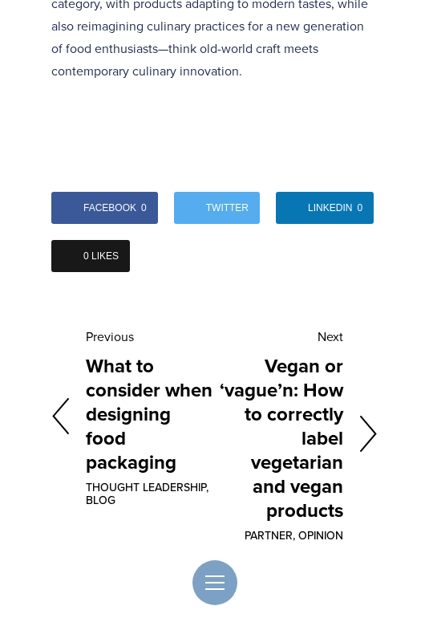 This screenshot has height=618, width=429. What do you see at coordinates (110, 208) in the screenshot?
I see `span: Facebook` at bounding box center [110, 208].